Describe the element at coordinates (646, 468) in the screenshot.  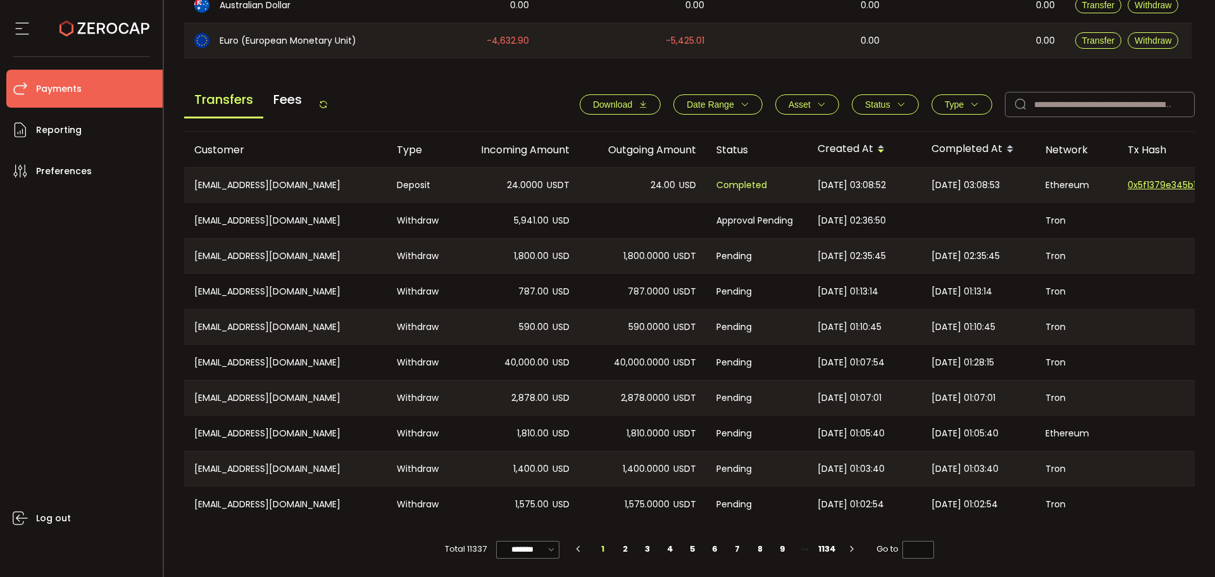
I see `span: 1,400.0000` at that location.